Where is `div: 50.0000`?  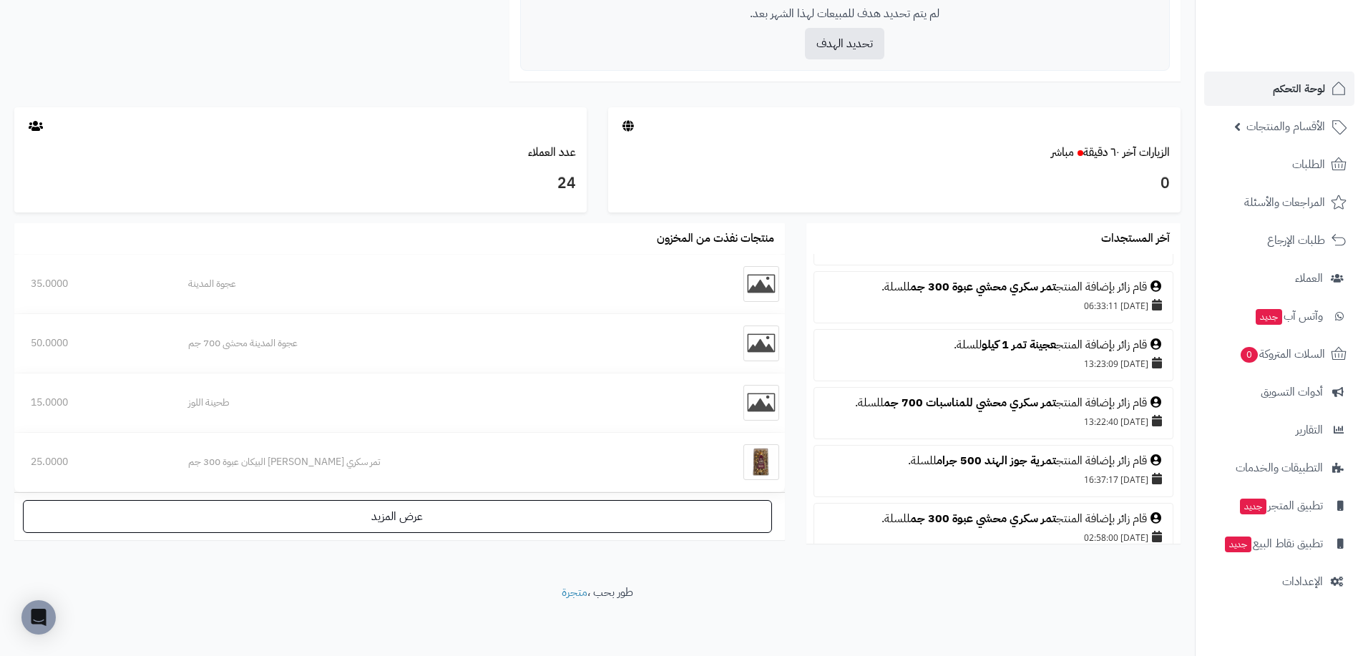 div: 50.0000 is located at coordinates (93, 343).